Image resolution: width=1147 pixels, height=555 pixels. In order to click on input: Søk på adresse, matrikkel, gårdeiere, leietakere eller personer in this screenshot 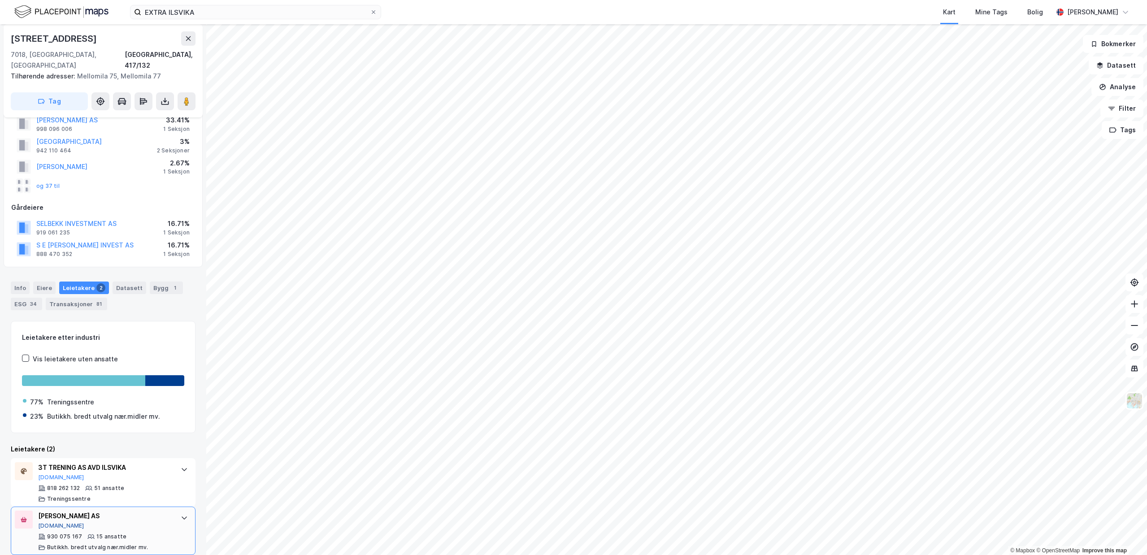, I will do `click(256, 12)`.